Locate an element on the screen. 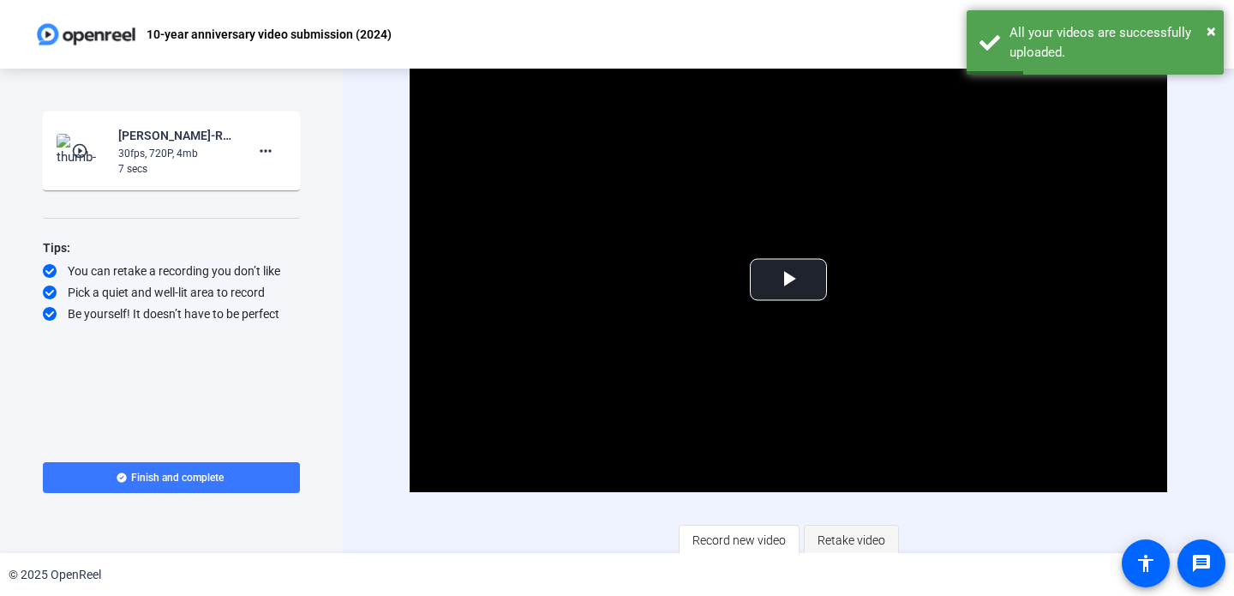  img: OpenReel logo is located at coordinates (86, 34).